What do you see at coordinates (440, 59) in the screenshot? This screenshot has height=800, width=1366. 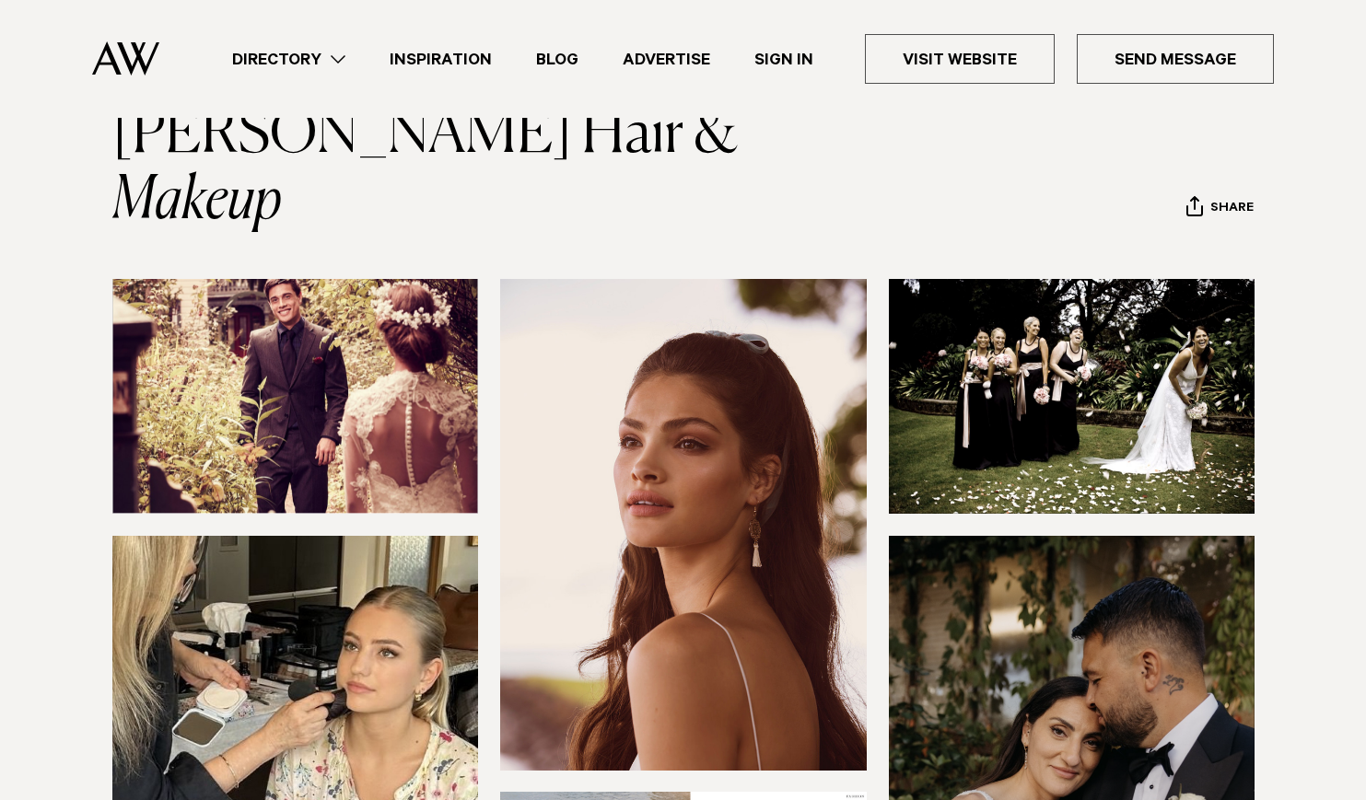 I see `a: Inspiration` at bounding box center [440, 59].